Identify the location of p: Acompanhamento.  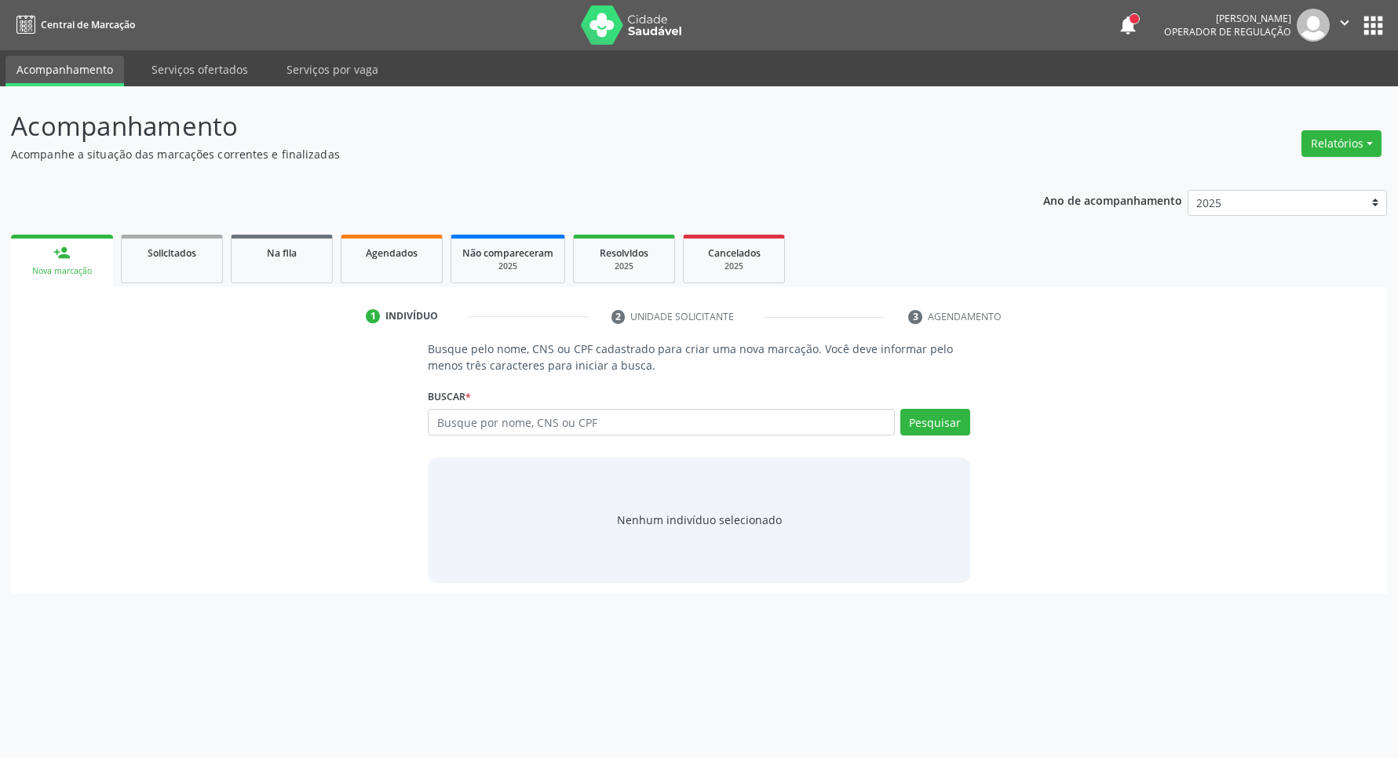
(492, 126).